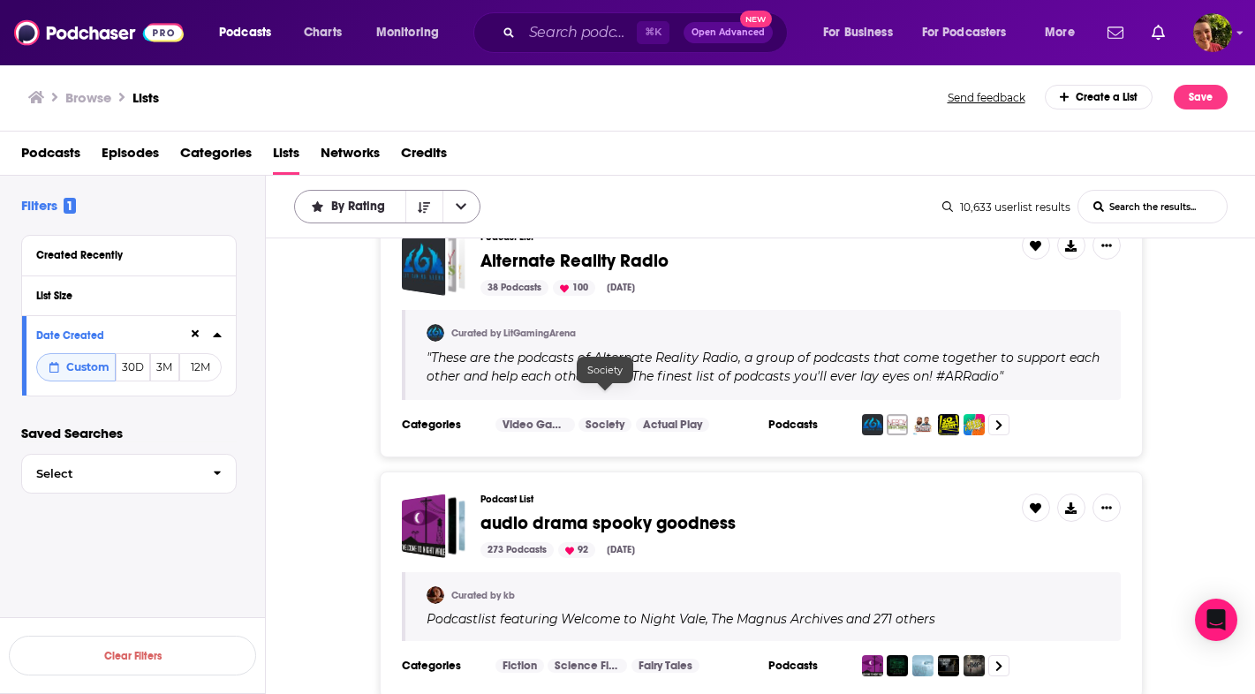  Describe the element at coordinates (442, 666) in the screenshot. I see `h3: Categories` at that location.